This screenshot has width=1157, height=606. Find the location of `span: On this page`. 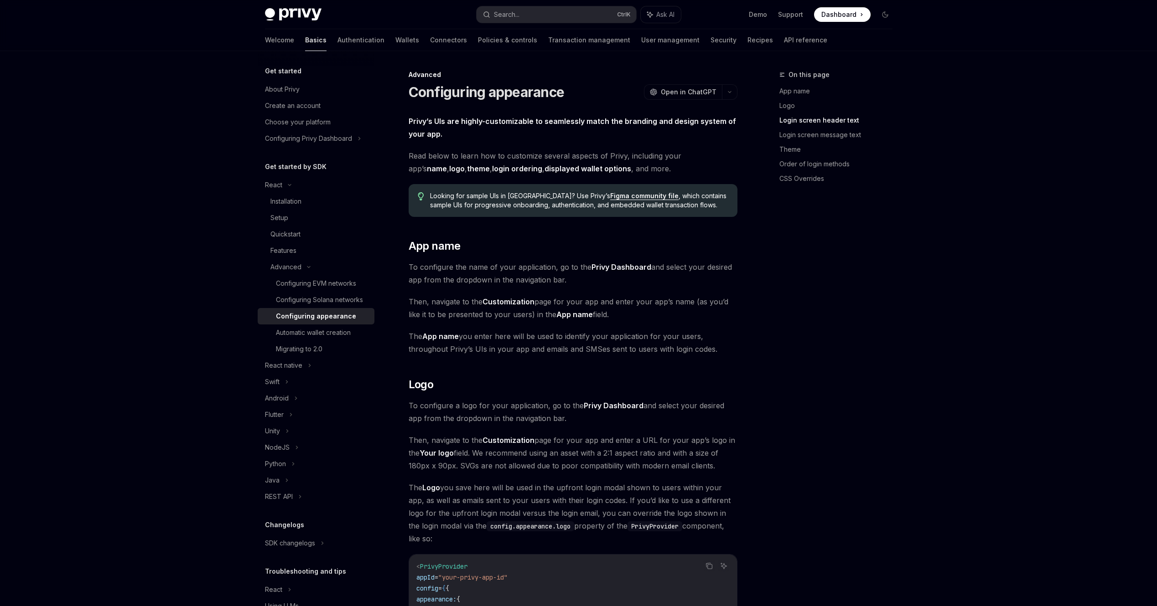

span: On this page is located at coordinates (809, 75).